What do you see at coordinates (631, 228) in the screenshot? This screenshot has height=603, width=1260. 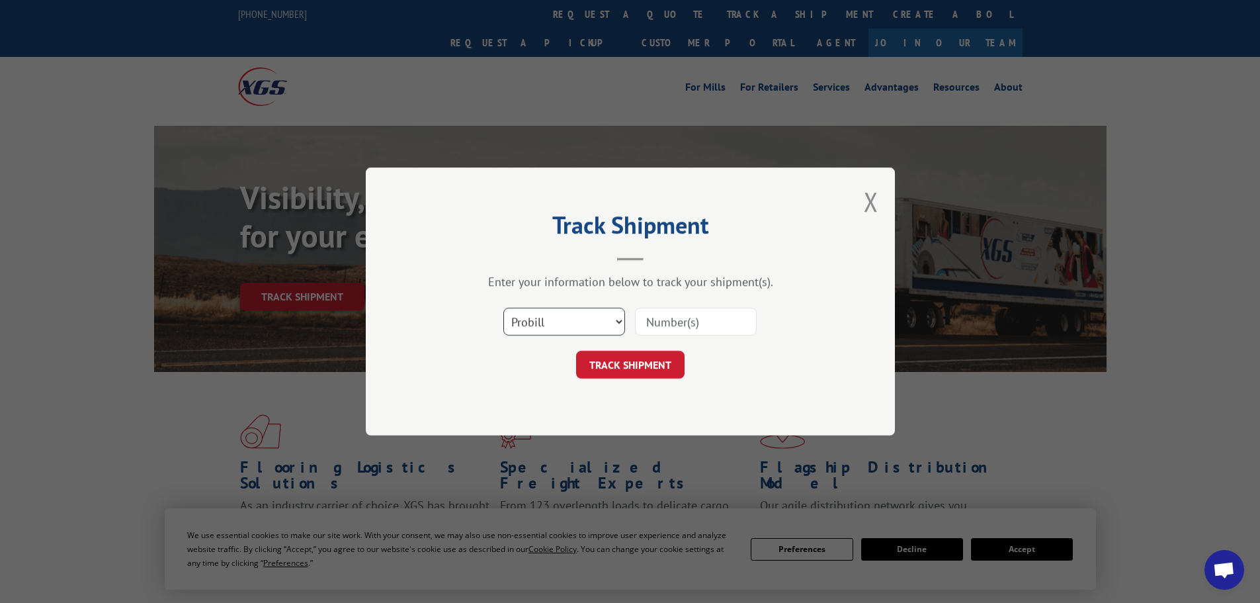 I see `h2: Track Shipment` at bounding box center [631, 228].